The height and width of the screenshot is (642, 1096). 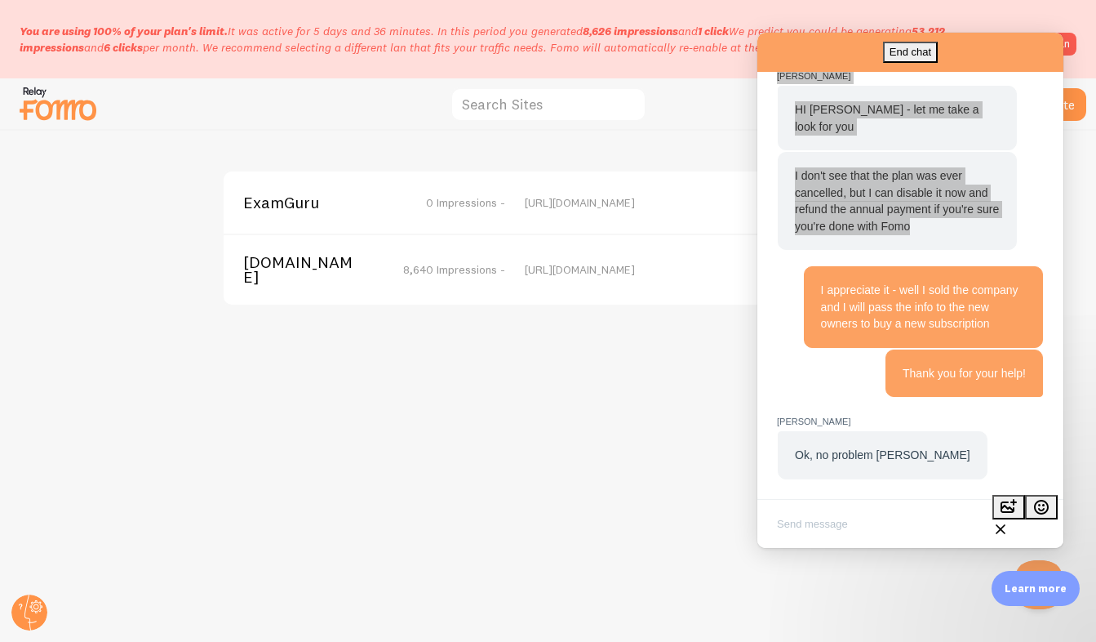 I want to click on button: End chat, so click(x=153, y=20).